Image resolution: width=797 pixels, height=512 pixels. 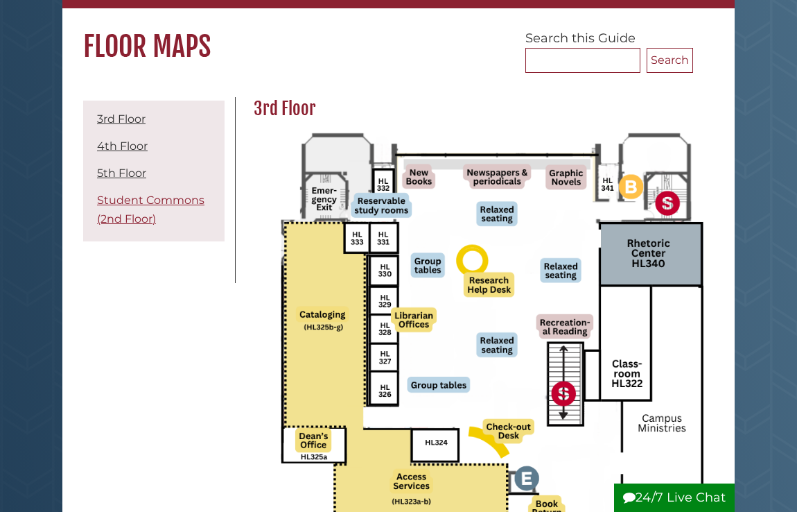 What do you see at coordinates (154, 173) in the screenshot?
I see `div: Guide Pages` at bounding box center [154, 173].